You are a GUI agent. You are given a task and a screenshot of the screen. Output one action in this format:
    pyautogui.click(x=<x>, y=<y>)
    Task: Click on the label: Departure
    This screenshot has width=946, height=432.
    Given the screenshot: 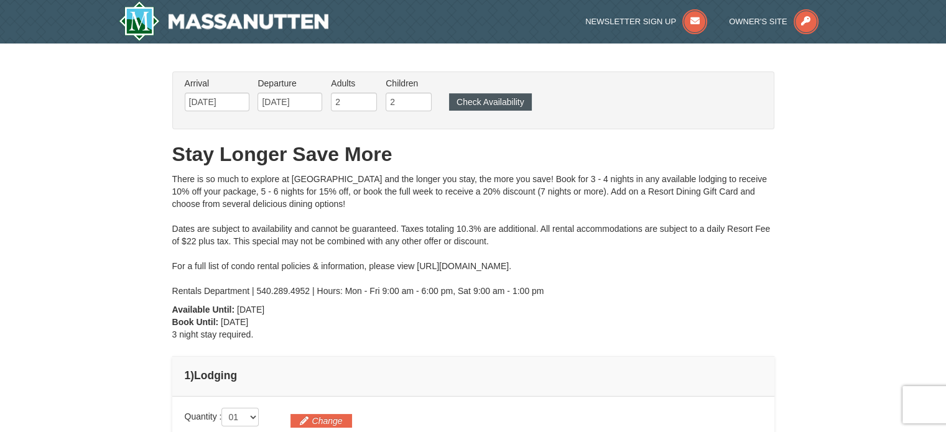 What is the action you would take?
    pyautogui.click(x=290, y=83)
    